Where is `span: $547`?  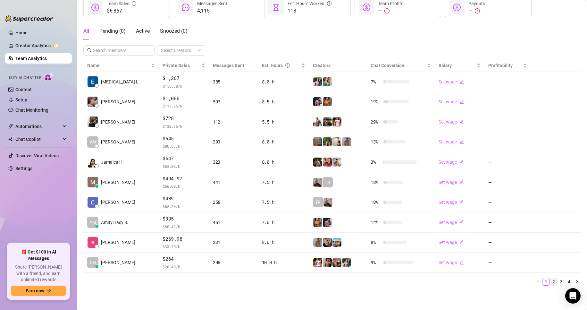
span: $547 is located at coordinates (184, 158).